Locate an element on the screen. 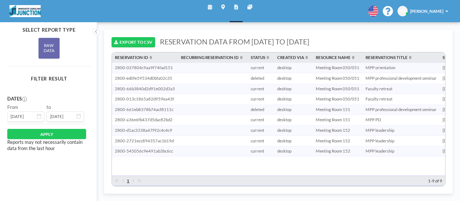  label: From is located at coordinates (13, 107).